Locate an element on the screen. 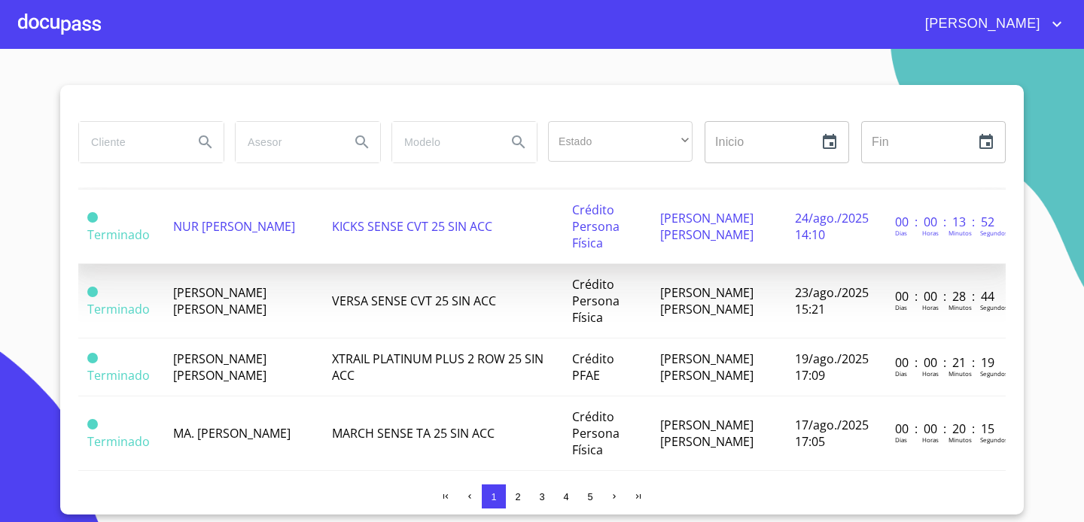 The height and width of the screenshot is (522, 1084). span: Crédito PFAE is located at coordinates (593, 367).